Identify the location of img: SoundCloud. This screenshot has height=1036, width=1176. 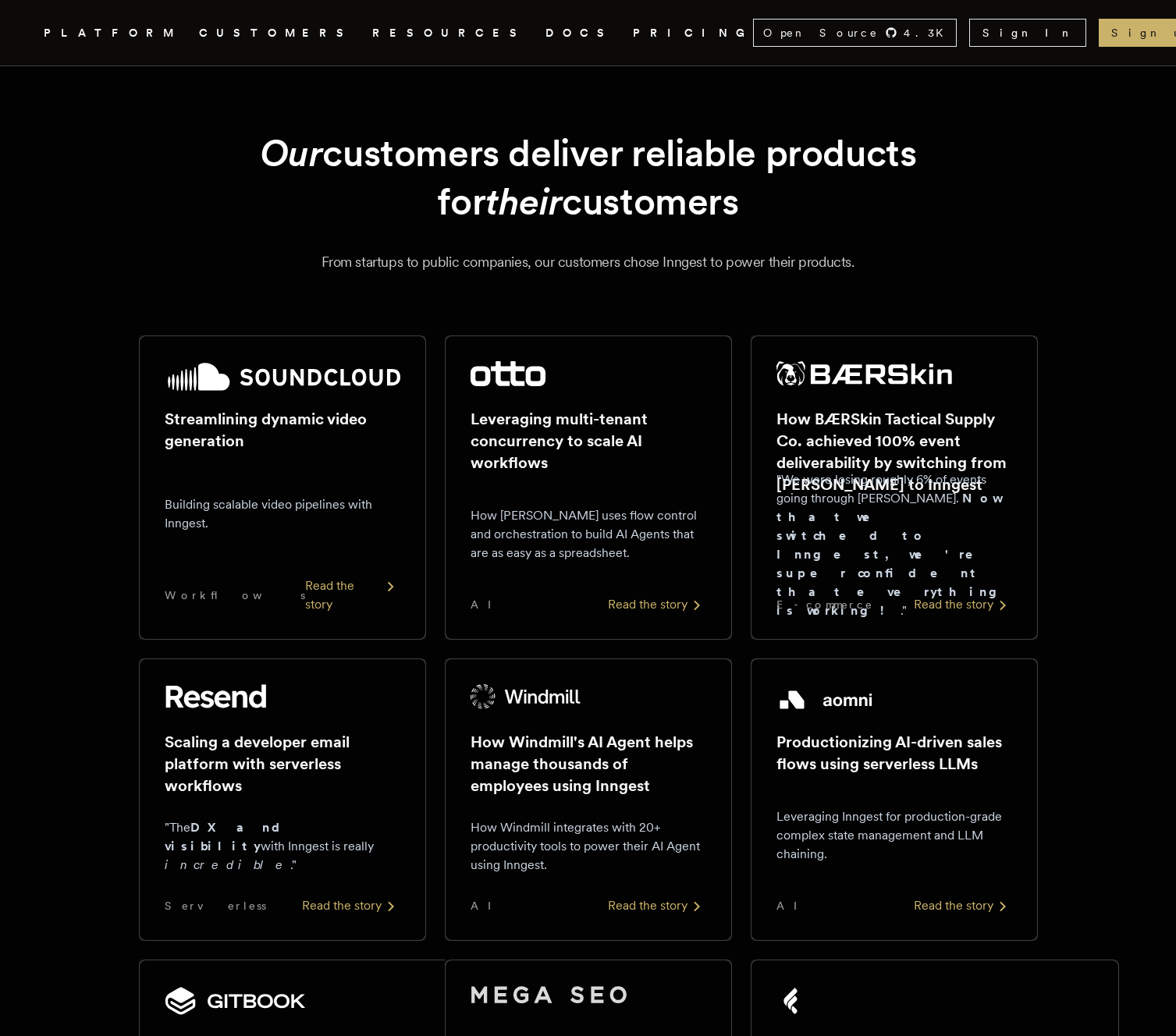
(283, 377).